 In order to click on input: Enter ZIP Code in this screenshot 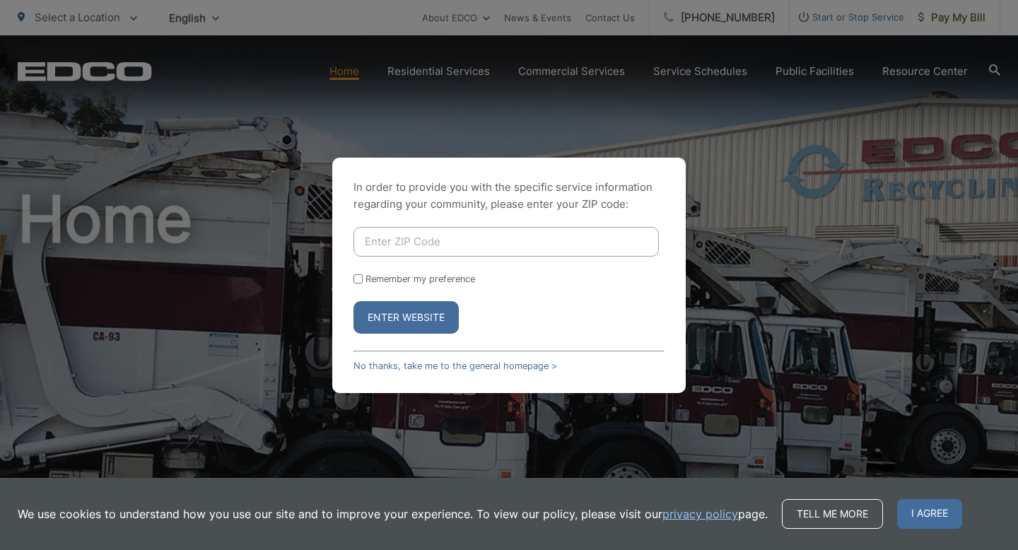, I will do `click(506, 242)`.